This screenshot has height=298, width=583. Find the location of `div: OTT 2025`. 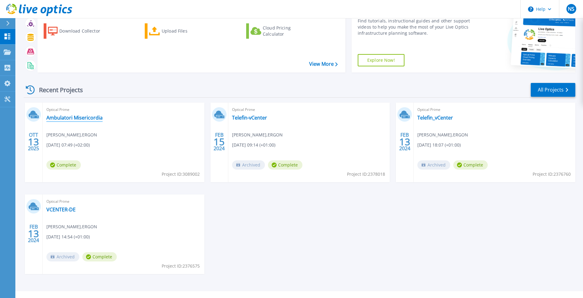

div: OTT 2025 is located at coordinates (34, 142).